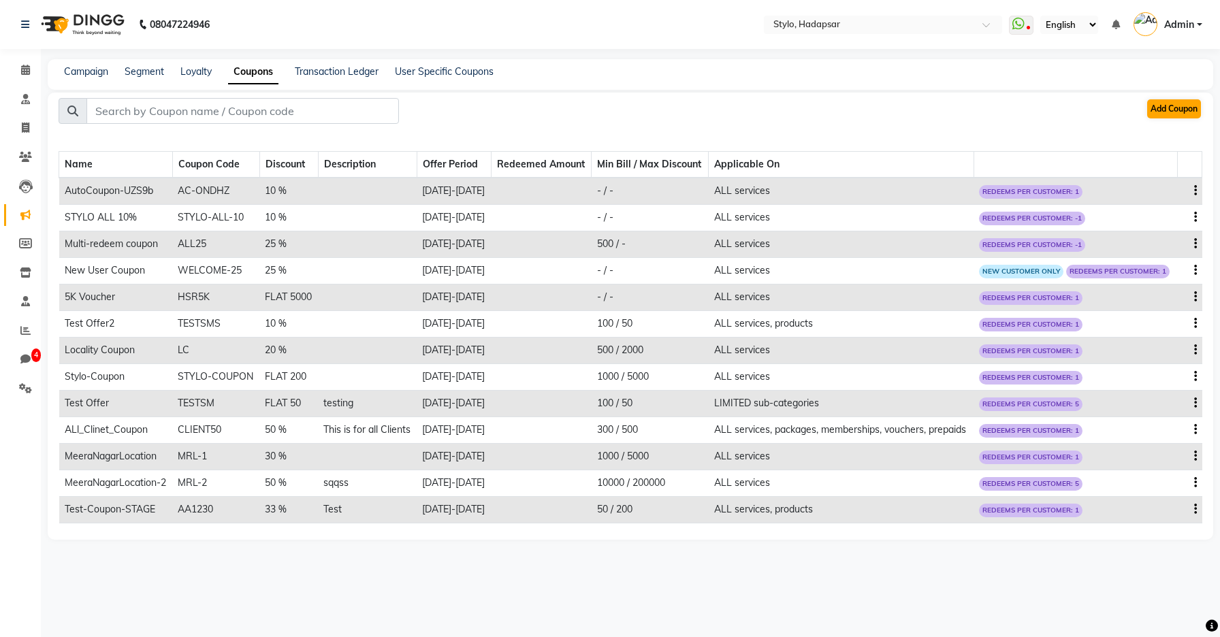 The image size is (1220, 637). I want to click on th: Offer Period, so click(453, 165).